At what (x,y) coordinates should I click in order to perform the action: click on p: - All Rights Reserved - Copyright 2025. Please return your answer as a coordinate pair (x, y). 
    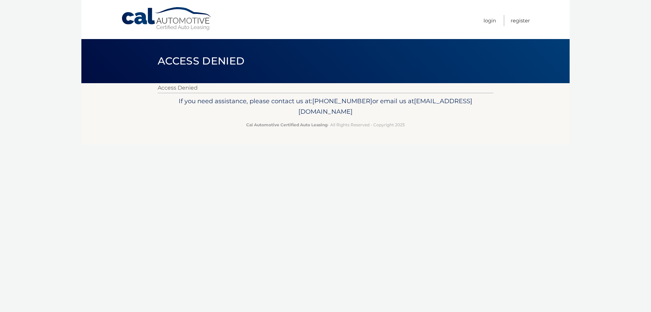
    Looking at the image, I should click on (326, 124).